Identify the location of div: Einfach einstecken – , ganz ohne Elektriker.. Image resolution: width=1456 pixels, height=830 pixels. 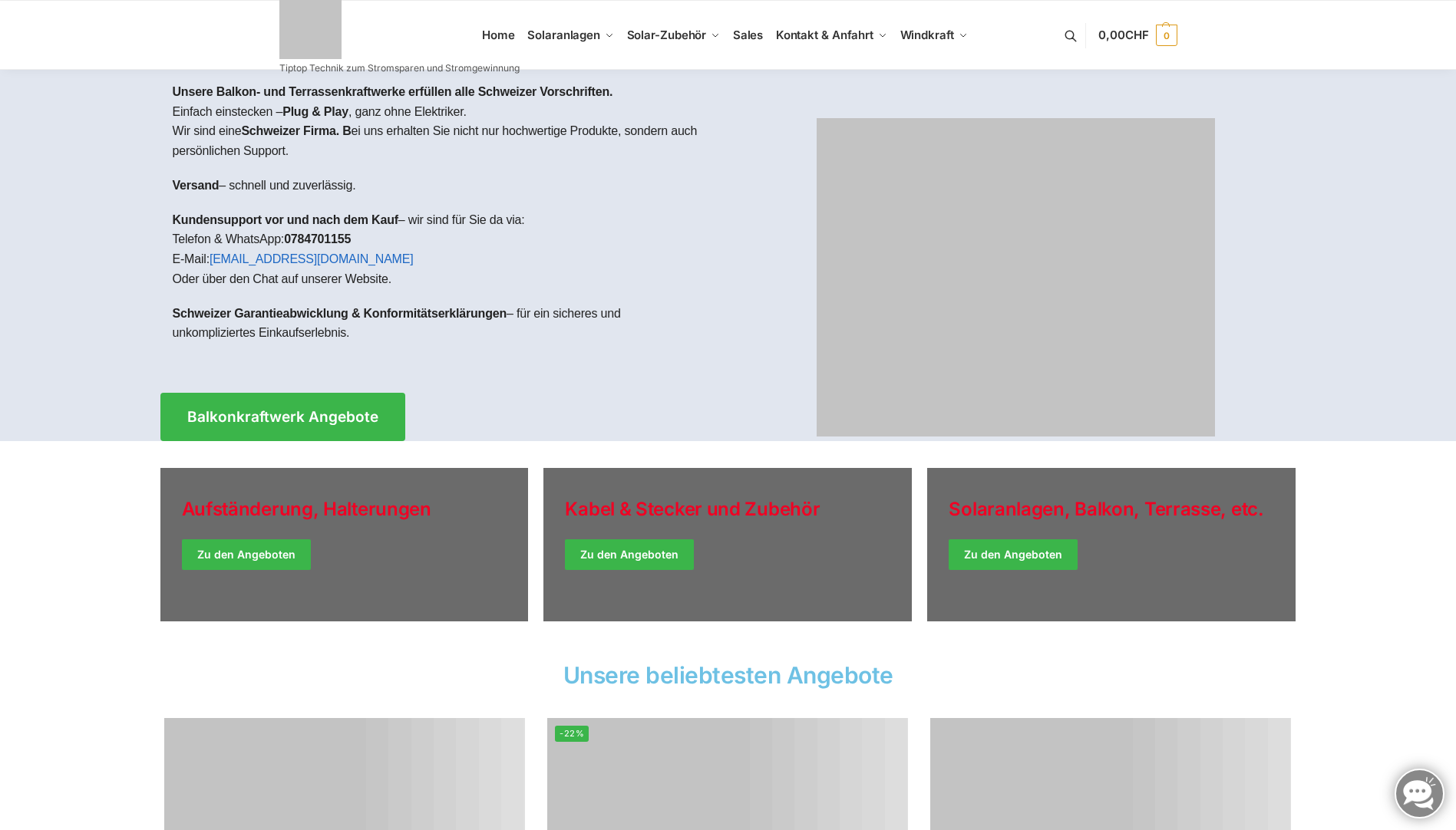
(444, 220).